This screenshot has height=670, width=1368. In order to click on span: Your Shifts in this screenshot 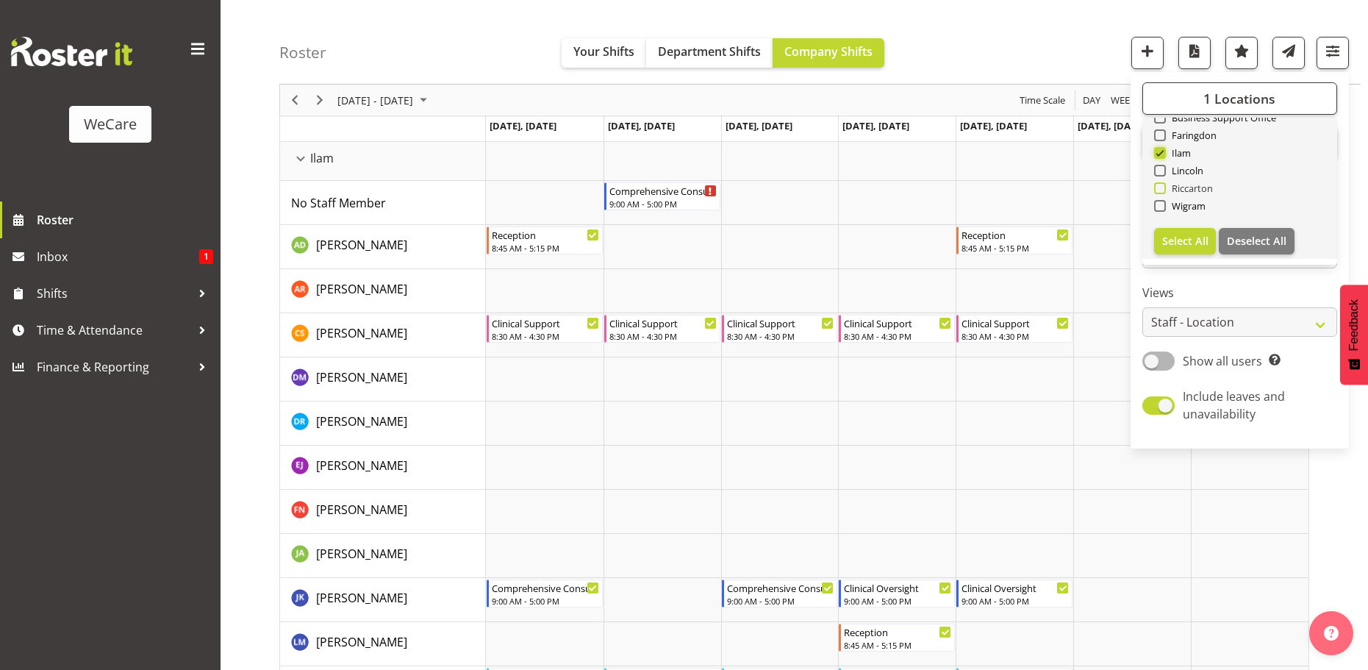, I will do `click(603, 51)`.